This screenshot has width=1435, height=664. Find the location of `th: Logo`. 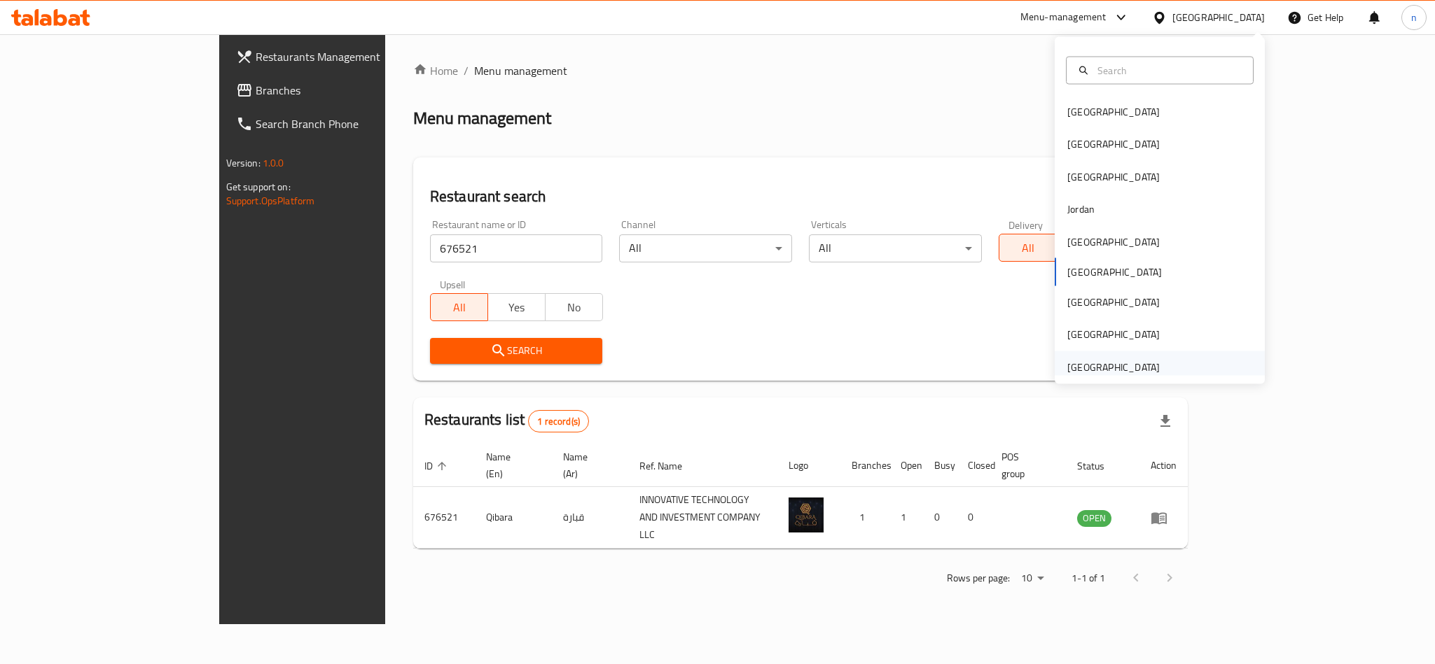

th: Logo is located at coordinates (809, 466).